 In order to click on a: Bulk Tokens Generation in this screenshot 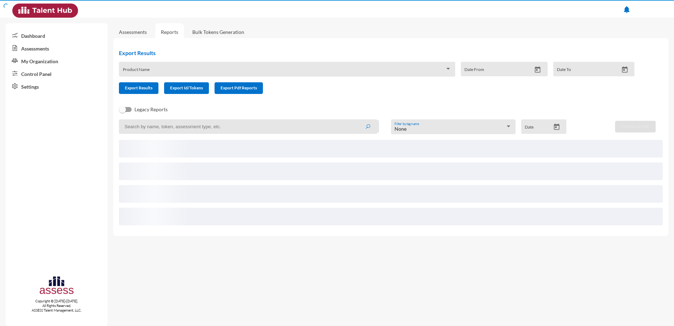, I will do `click(218, 32)`.